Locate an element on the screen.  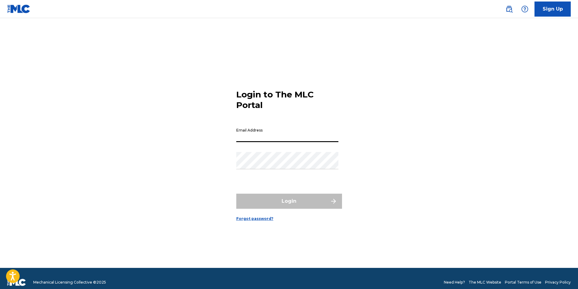
img: help is located at coordinates (525, 9).